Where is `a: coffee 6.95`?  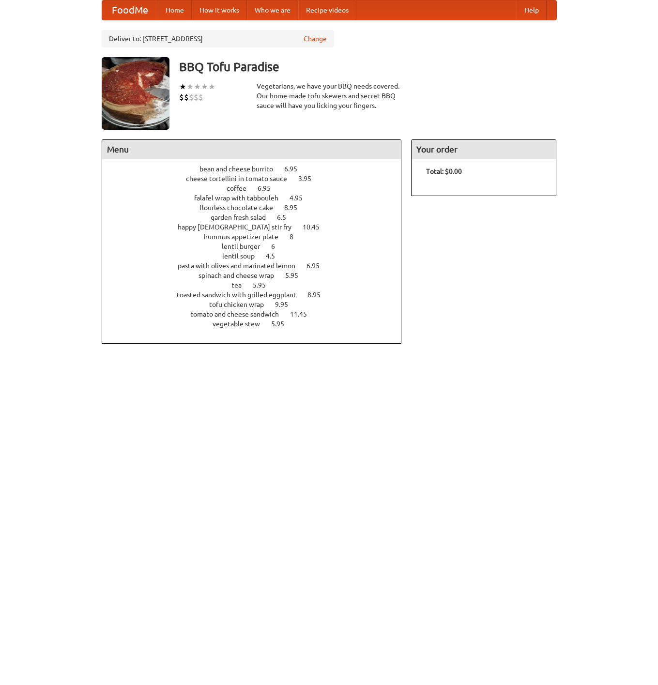 a: coffee 6.95 is located at coordinates (258, 188).